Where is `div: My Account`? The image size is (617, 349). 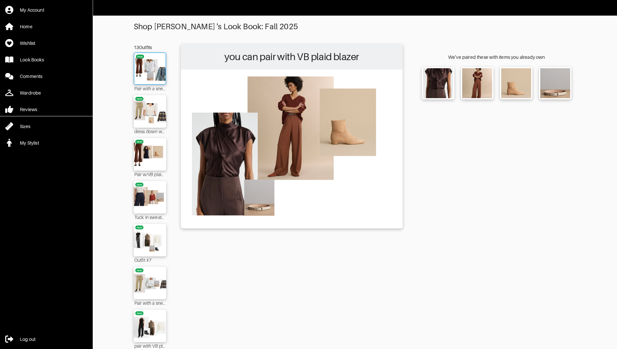 div: My Account is located at coordinates (32, 10).